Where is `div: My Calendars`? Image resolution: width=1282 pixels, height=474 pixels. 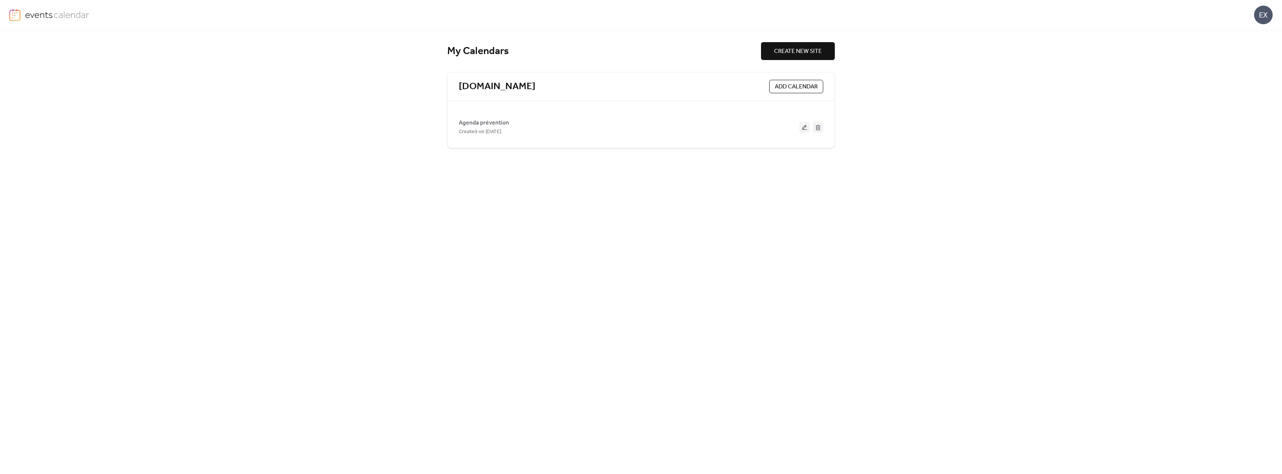 div: My Calendars is located at coordinates (604, 51).